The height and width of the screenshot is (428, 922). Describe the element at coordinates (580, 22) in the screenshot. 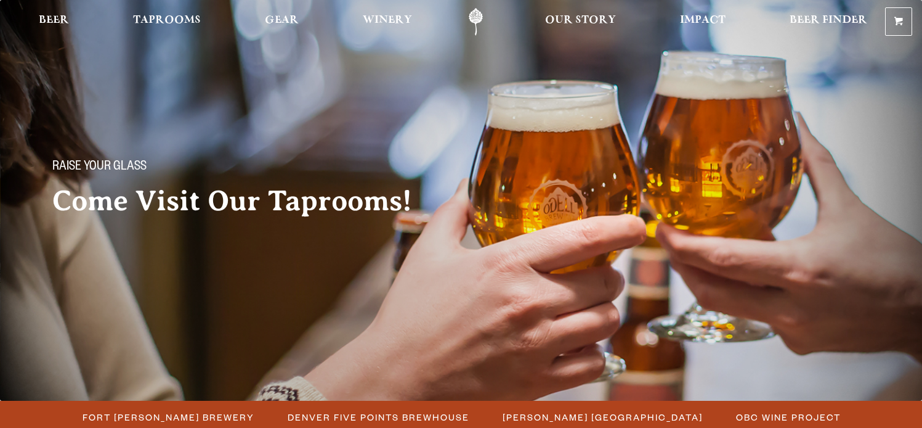

I see `a: Our Story` at that location.